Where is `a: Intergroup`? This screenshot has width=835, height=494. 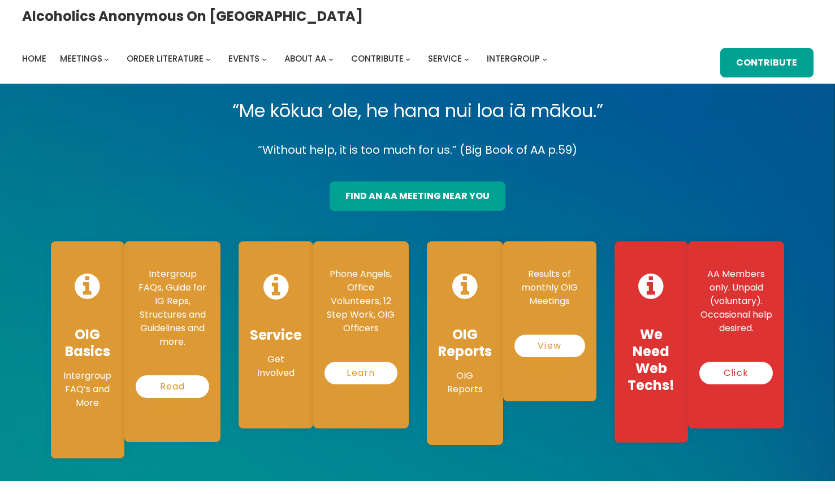
a: Intergroup is located at coordinates (513, 59).